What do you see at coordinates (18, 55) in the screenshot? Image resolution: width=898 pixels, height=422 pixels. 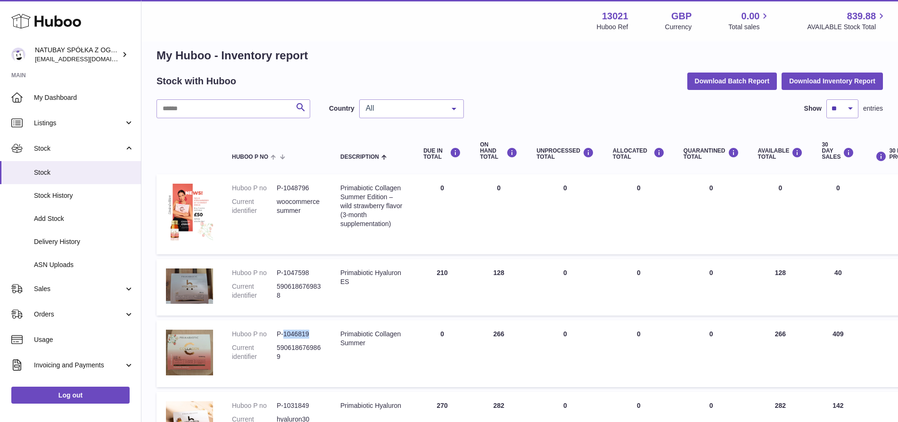 I see `img: internalAdmin-13021@internal.huboo.com` at bounding box center [18, 55].